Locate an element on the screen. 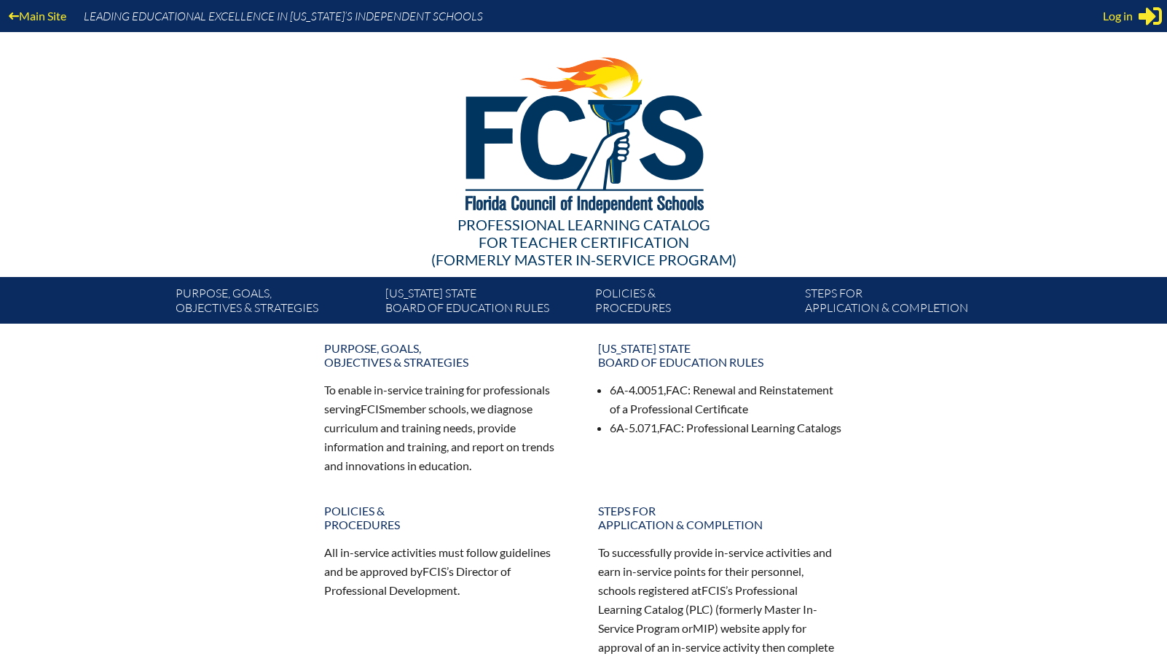 The image size is (1167, 659). a: Main Site is located at coordinates (37, 15).